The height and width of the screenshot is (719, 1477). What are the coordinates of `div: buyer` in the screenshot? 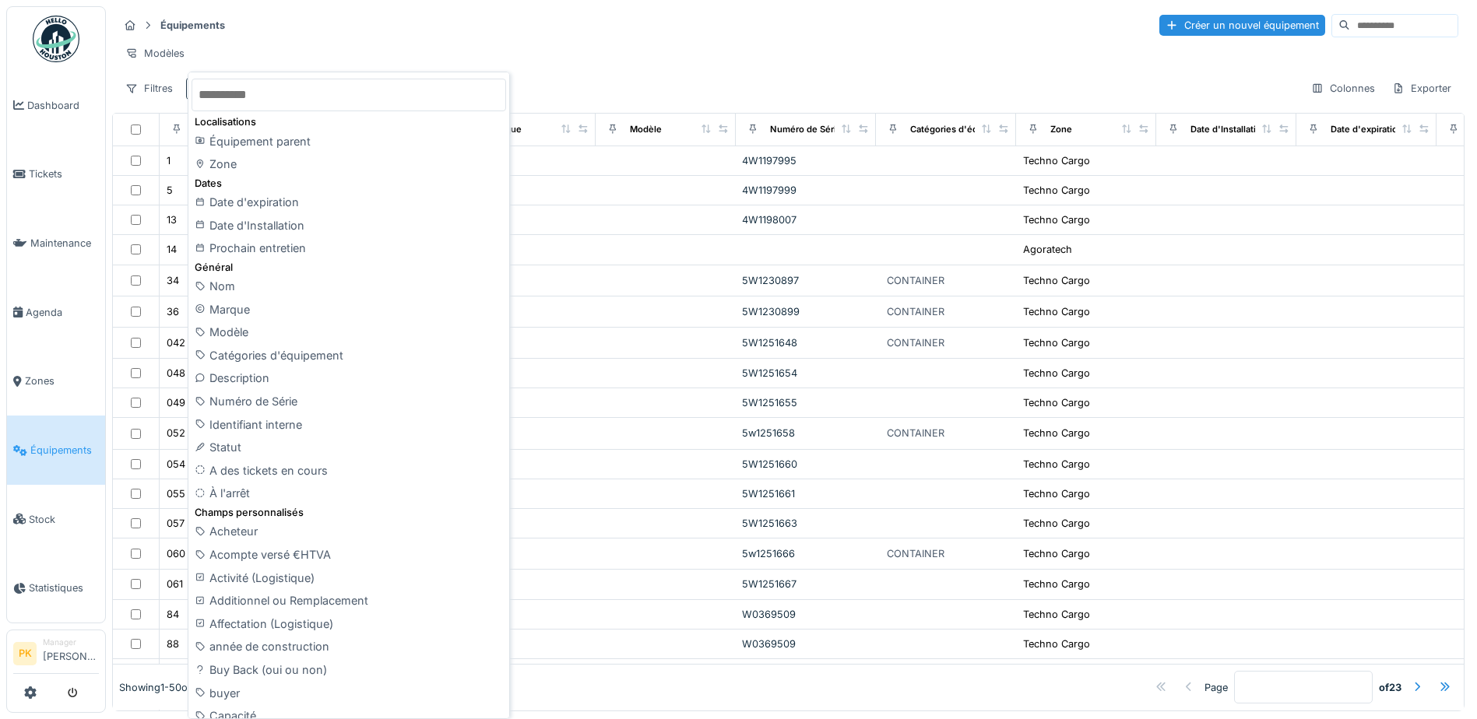 It's located at (349, 694).